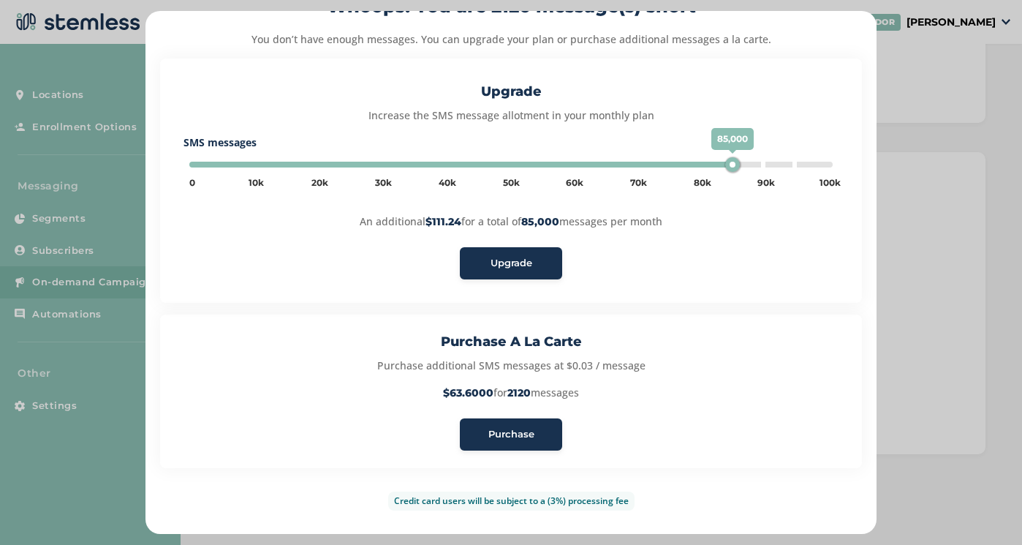 The height and width of the screenshot is (545, 1022). What do you see at coordinates (468, 393) in the screenshot?
I see `strong: $63.6000` at bounding box center [468, 393].